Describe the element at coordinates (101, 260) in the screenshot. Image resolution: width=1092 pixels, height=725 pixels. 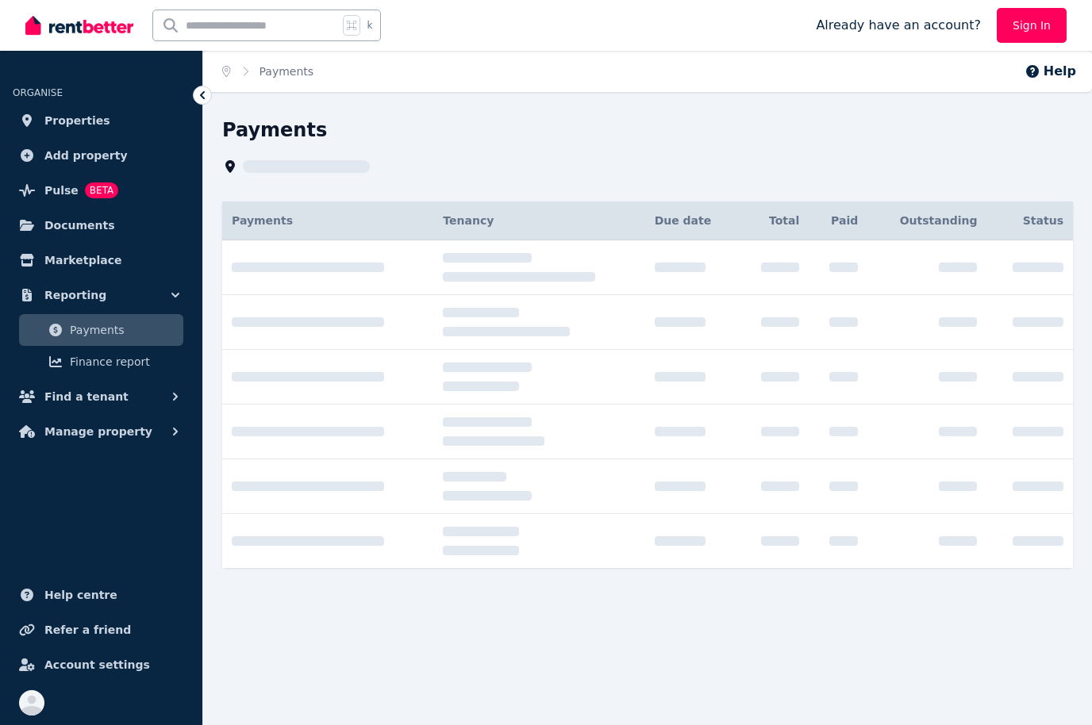
I see `a: Marketplace` at that location.